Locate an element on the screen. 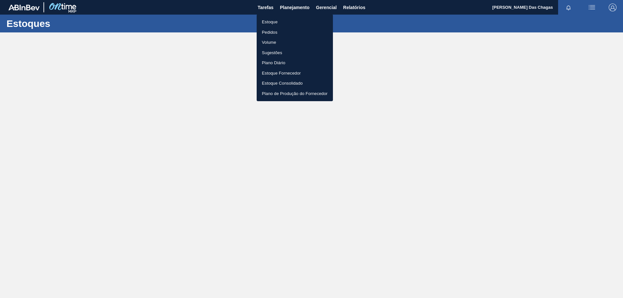  a: Plano de Produção do Fornecedor is located at coordinates (295, 94).